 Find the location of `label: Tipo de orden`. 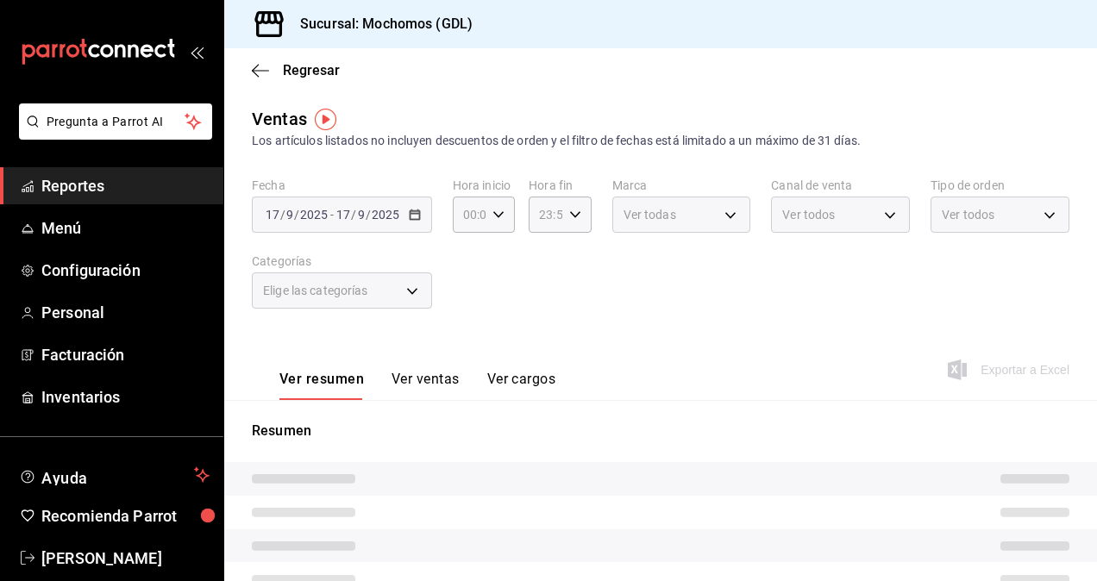

label: Tipo de orden is located at coordinates (1000, 185).